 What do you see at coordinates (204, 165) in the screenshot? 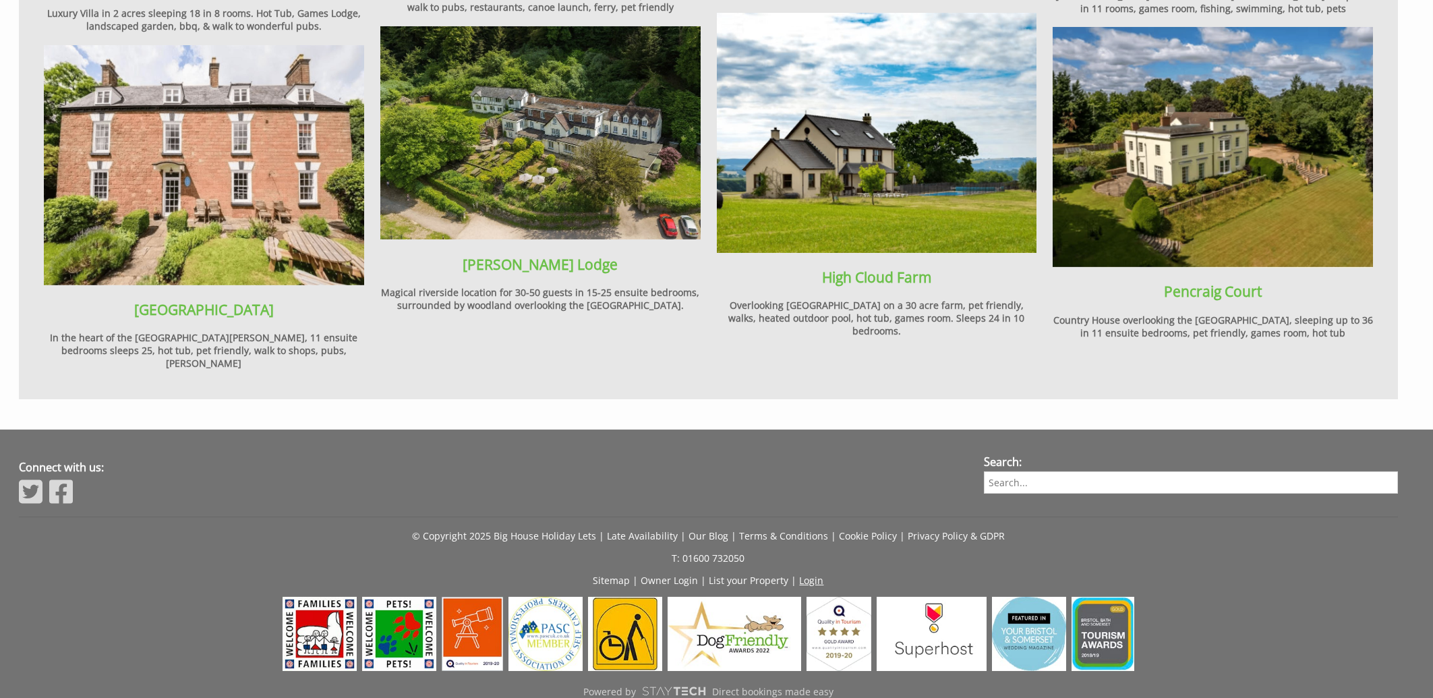
I see `img: Forest House` at bounding box center [204, 165].